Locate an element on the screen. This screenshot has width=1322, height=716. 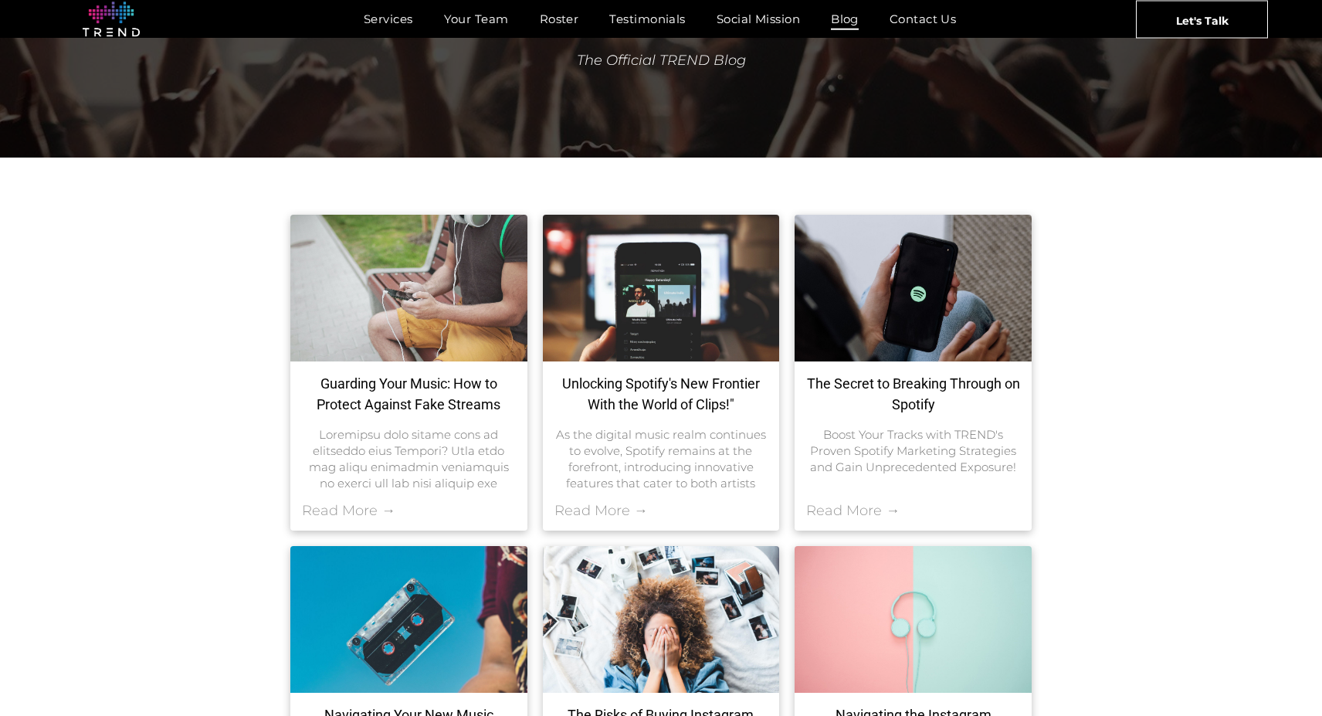
a: Social Mission is located at coordinates (758, 19).